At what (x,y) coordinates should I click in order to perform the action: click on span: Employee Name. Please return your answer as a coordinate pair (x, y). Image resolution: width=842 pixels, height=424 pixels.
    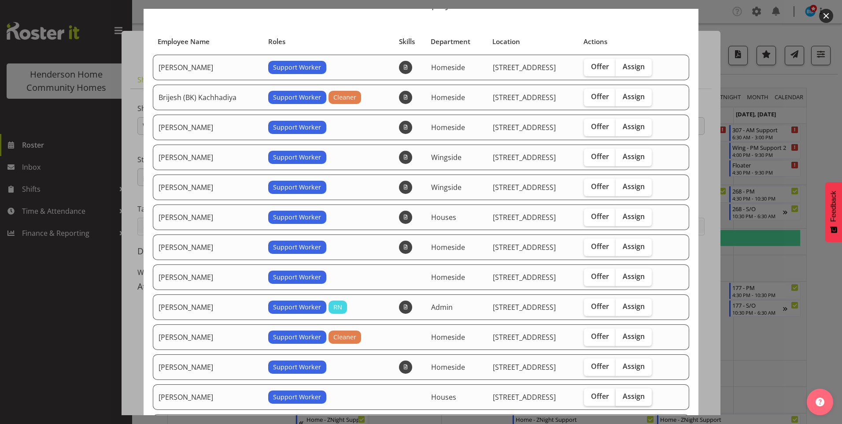
    Looking at the image, I should click on (184, 41).